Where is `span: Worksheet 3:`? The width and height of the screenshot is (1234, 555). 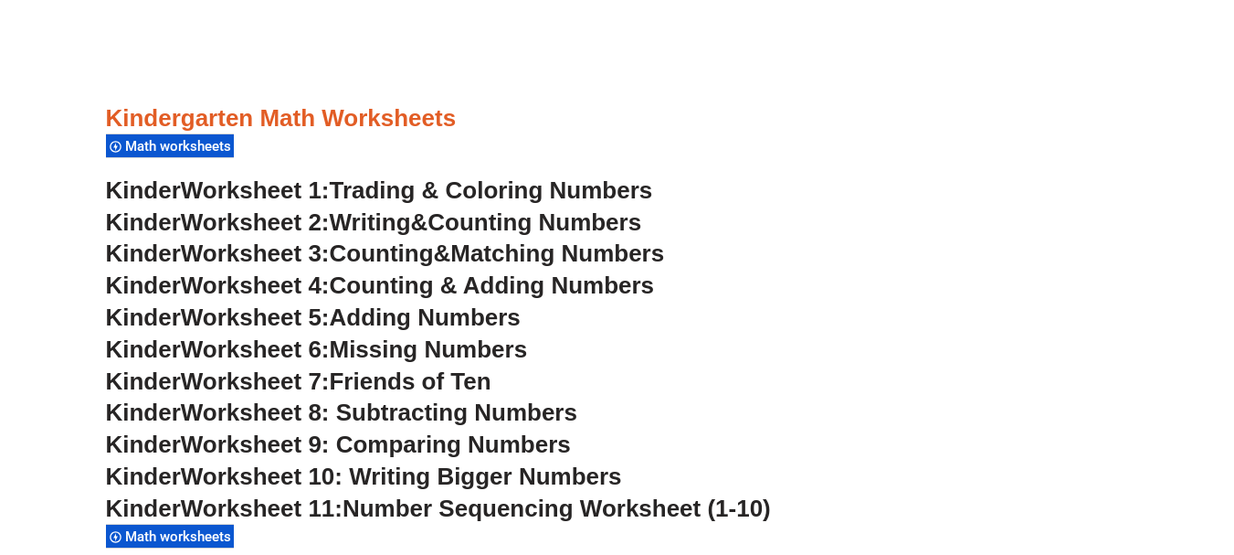
span: Worksheet 3: is located at coordinates (255, 253).